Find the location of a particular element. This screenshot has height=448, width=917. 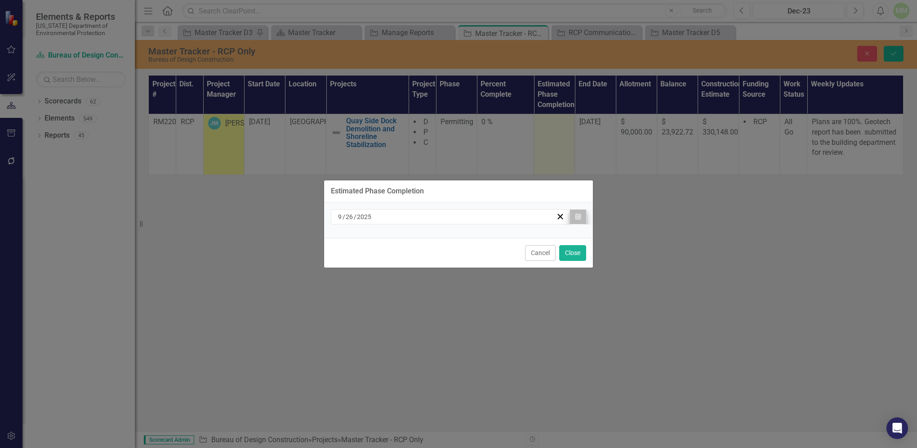

div: Open Intercom Messenger is located at coordinates (898, 428).